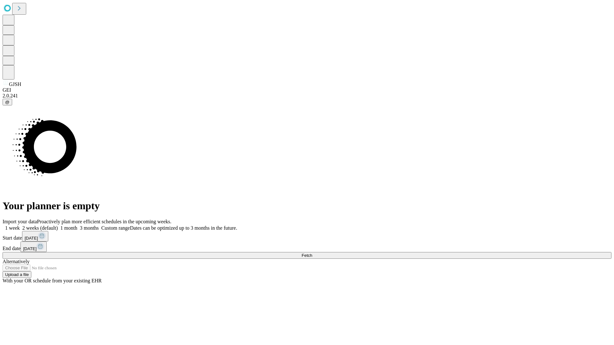  I want to click on button: Upload a file, so click(17, 275).